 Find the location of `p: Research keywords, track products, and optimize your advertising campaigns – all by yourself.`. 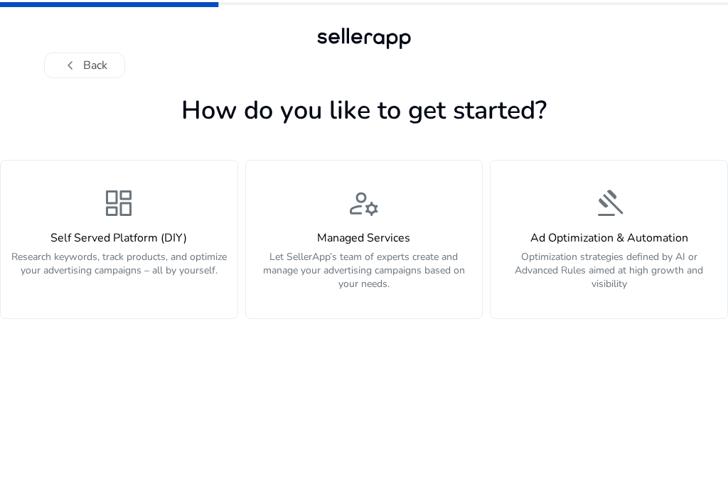

p: Research keywords, track products, and optimize your advertising campaigns – all by yourself. is located at coordinates (119, 271).